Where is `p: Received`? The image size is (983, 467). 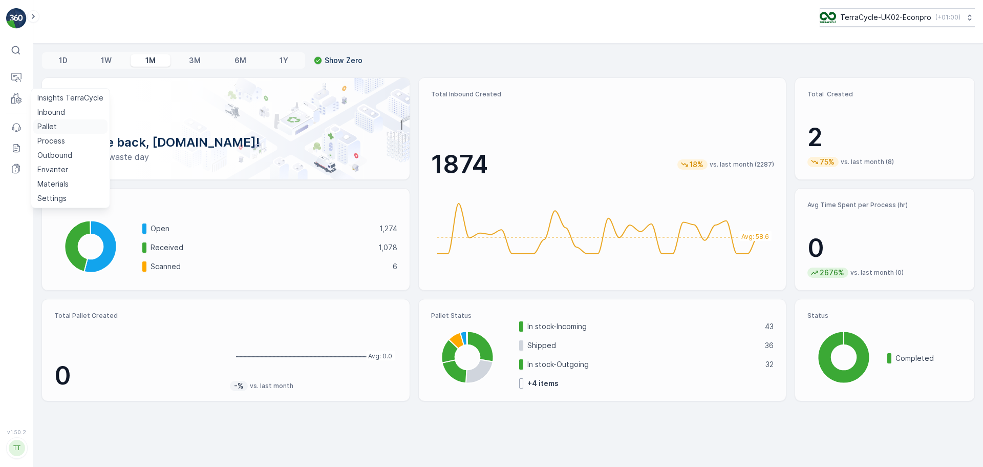
p: Received is located at coordinates (261, 247).